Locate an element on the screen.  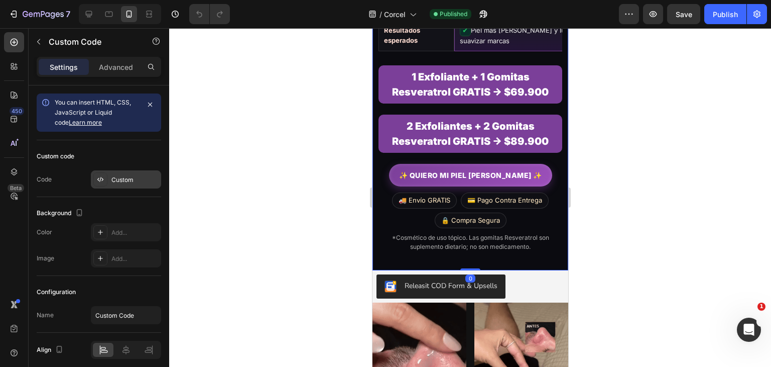
div: Configuration is located at coordinates (56, 292).